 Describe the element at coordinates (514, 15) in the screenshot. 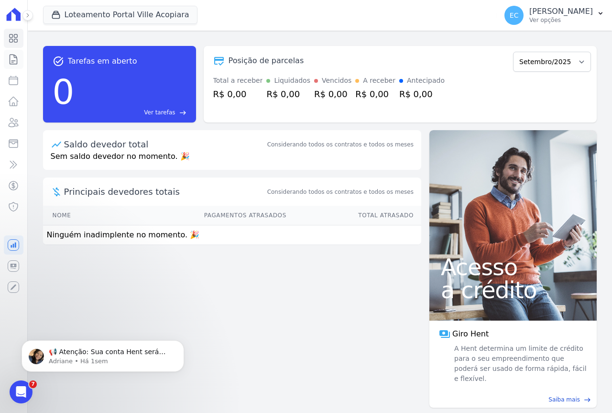

I see `span: EC` at that location.